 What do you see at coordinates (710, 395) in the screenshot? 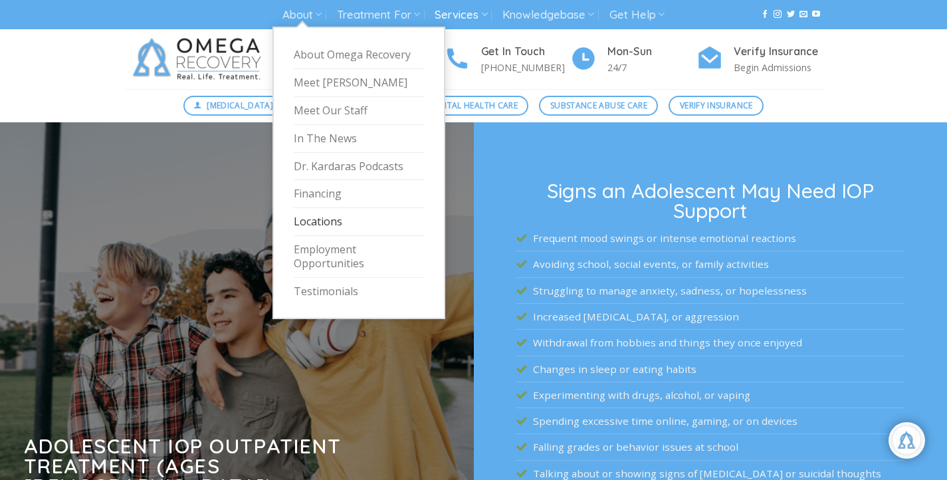
I see `li: Experimenting with drugs, alcohol, or vaping` at bounding box center [710, 395].